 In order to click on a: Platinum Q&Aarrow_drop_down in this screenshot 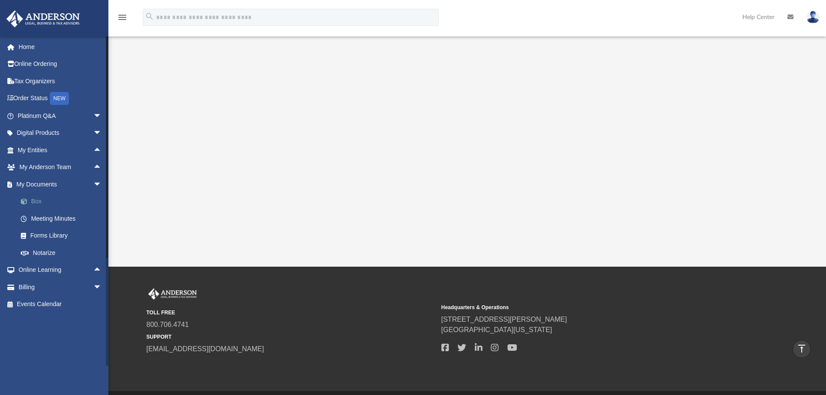, I will do `click(60, 116)`.